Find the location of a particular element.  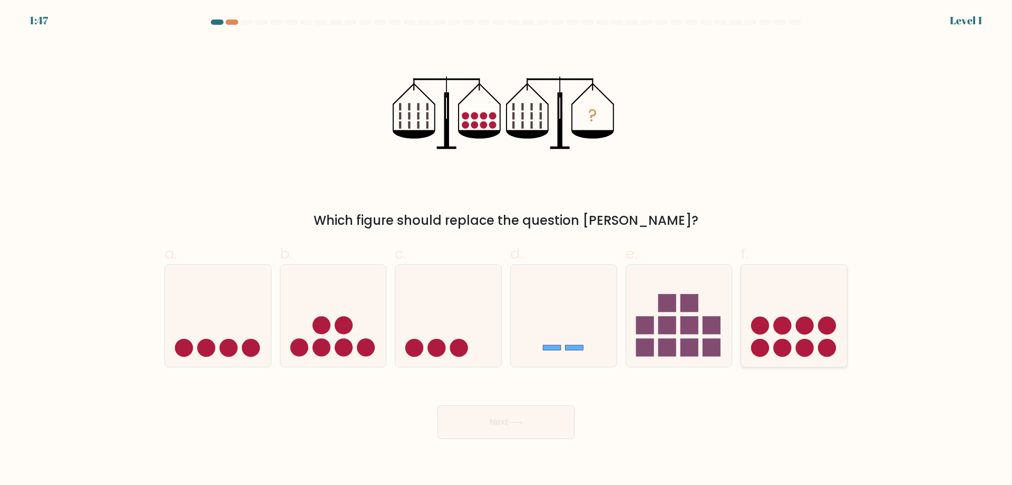

div: Level 1 is located at coordinates (966, 21).